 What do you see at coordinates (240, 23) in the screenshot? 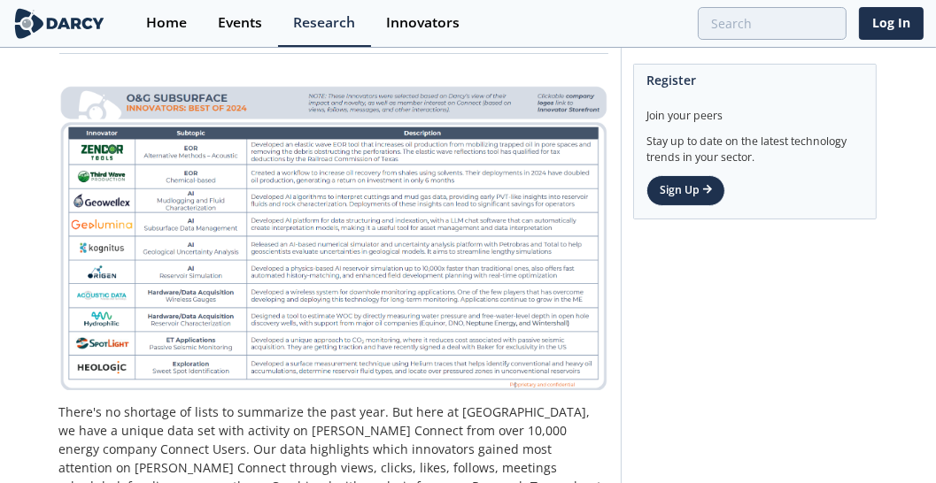
I see `div: Events` at bounding box center [240, 23].